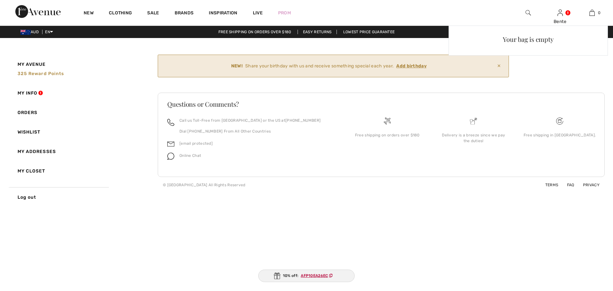  I want to click on a: Prom, so click(284, 13).